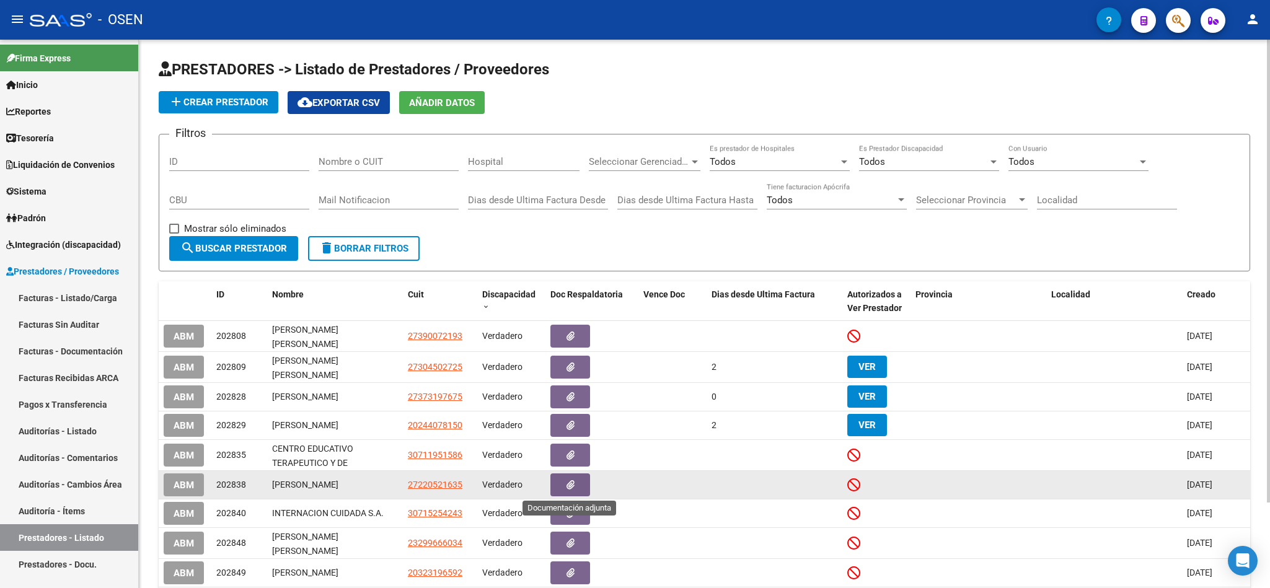 The width and height of the screenshot is (1270, 588). Describe the element at coordinates (218, 102) in the screenshot. I see `button: Crear Prestador` at that location.